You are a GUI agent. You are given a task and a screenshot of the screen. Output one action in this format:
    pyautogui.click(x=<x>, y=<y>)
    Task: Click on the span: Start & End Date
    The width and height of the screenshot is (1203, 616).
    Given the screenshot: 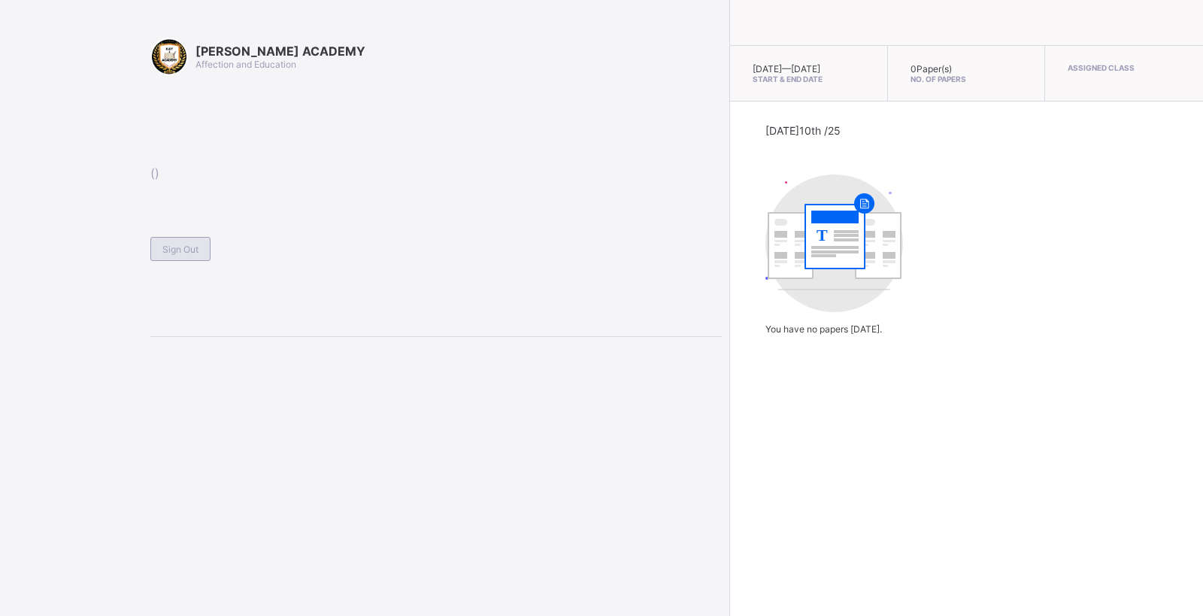 What is the action you would take?
    pyautogui.click(x=808, y=79)
    